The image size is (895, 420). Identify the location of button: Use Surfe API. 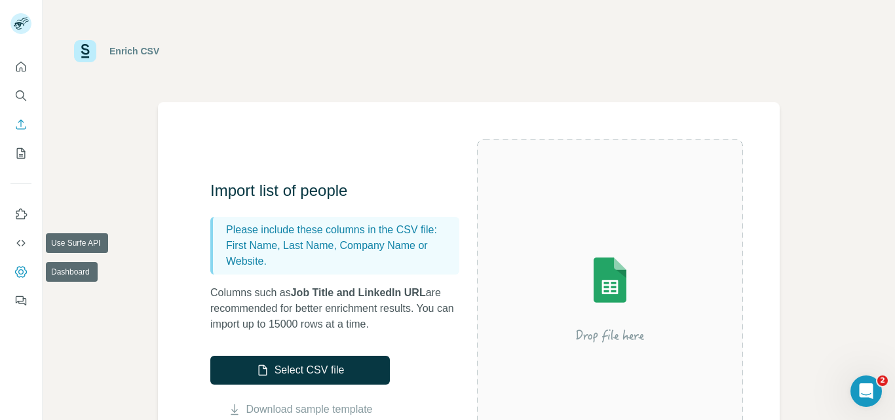
(21, 243).